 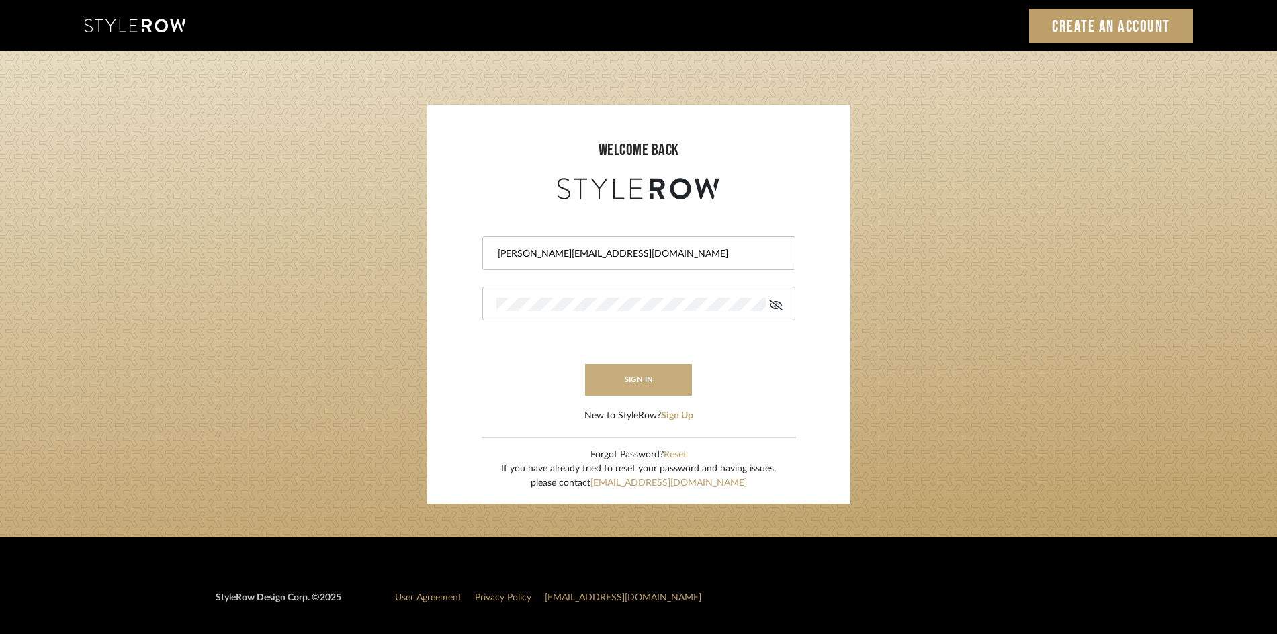 What do you see at coordinates (675, 455) in the screenshot?
I see `button: Reset` at bounding box center [675, 455].